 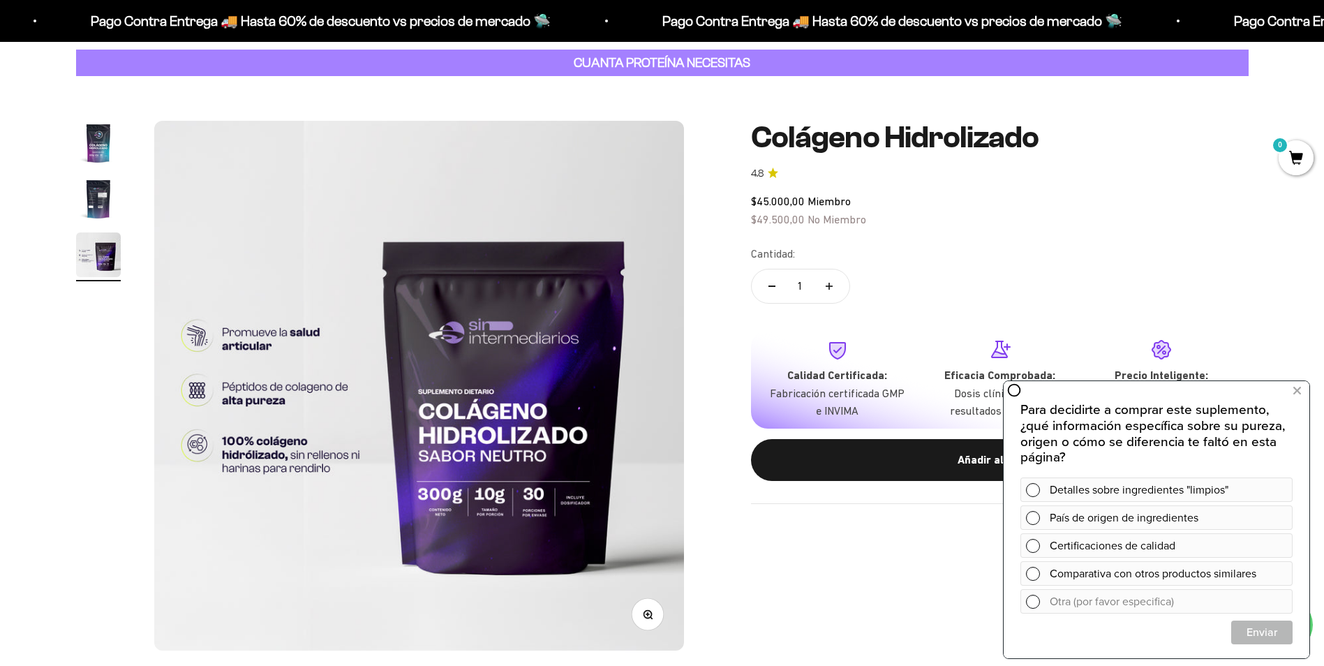 What do you see at coordinates (98, 145) in the screenshot?
I see `button: Ir al artículo 1` at bounding box center [98, 145].